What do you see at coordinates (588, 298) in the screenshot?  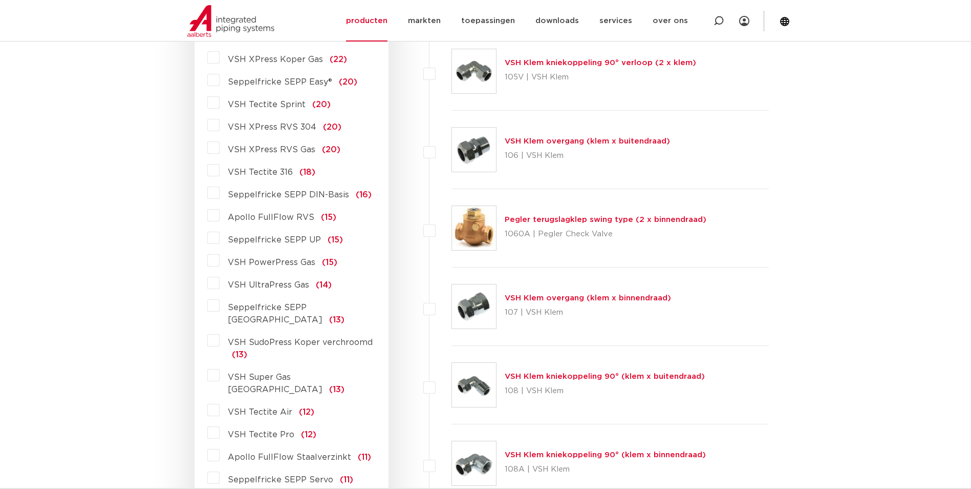 I see `a: VSH Klem overgang (klem x binnendraad)` at bounding box center [588, 298].